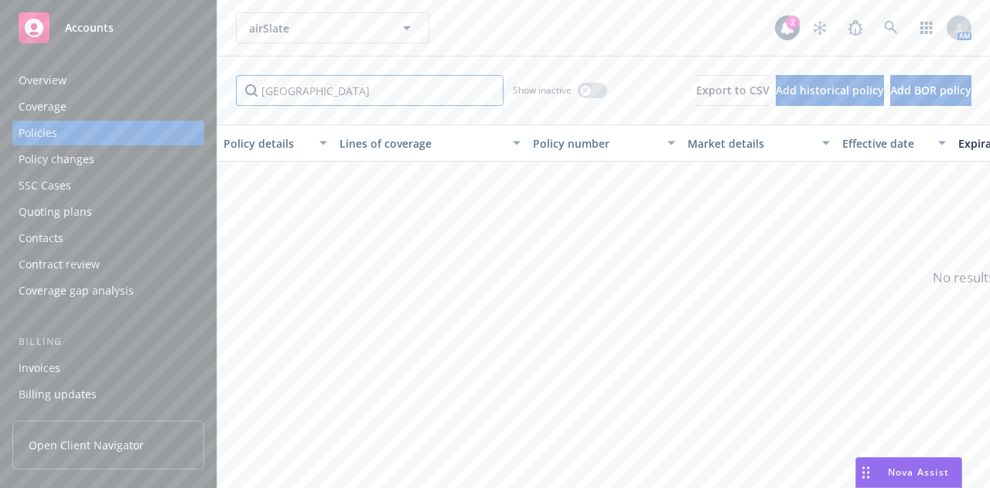 The image size is (990, 488). I want to click on button: Lines of coverage, so click(430, 143).